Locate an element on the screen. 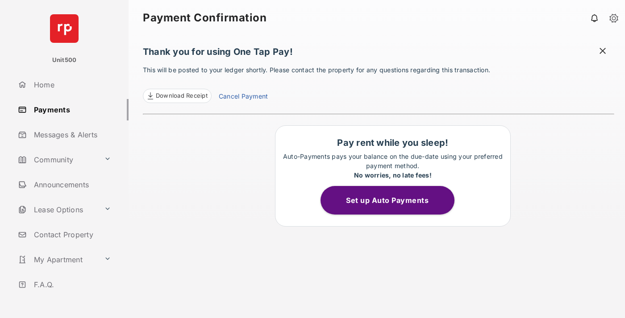 Image resolution: width=625 pixels, height=318 pixels. a: My Apartment is located at coordinates (57, 260).